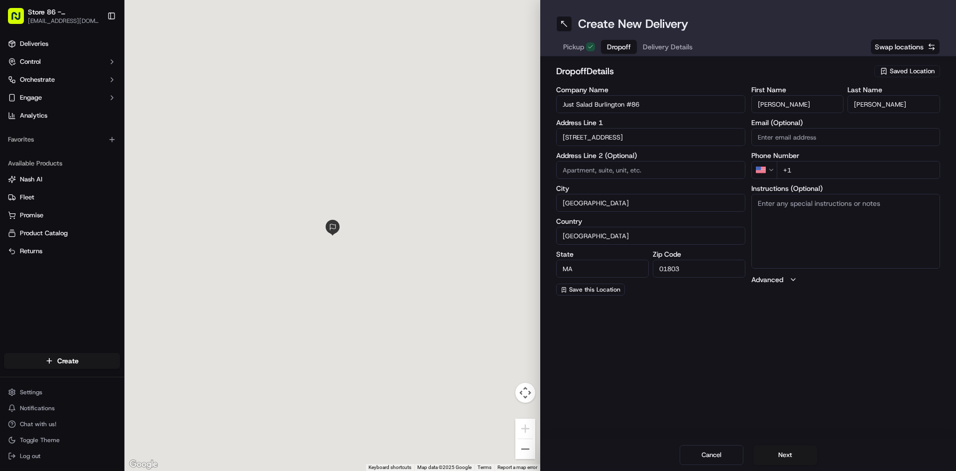  Describe the element at coordinates (798, 90) in the screenshot. I see `label: First Name` at that location.